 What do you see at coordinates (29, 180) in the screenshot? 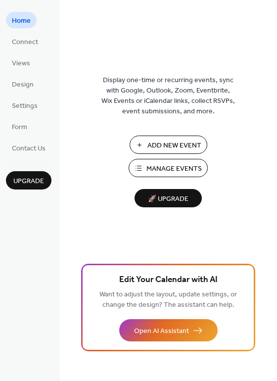
I see `button: Upgrade` at bounding box center [29, 180].